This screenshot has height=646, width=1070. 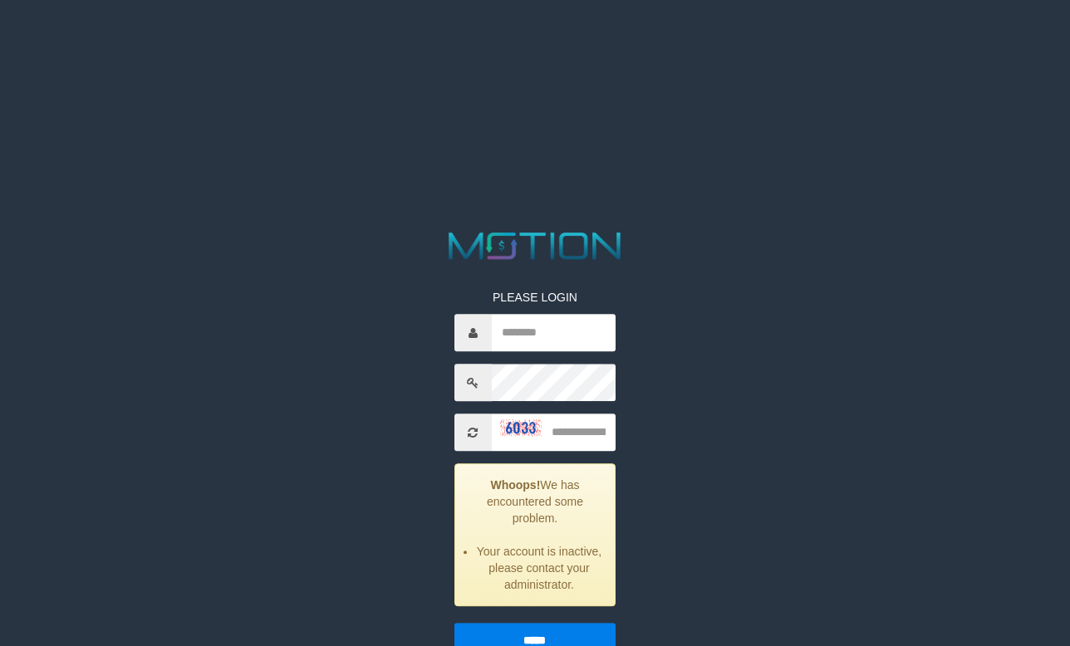 I want to click on div: We has encountered some problem., so click(x=535, y=536).